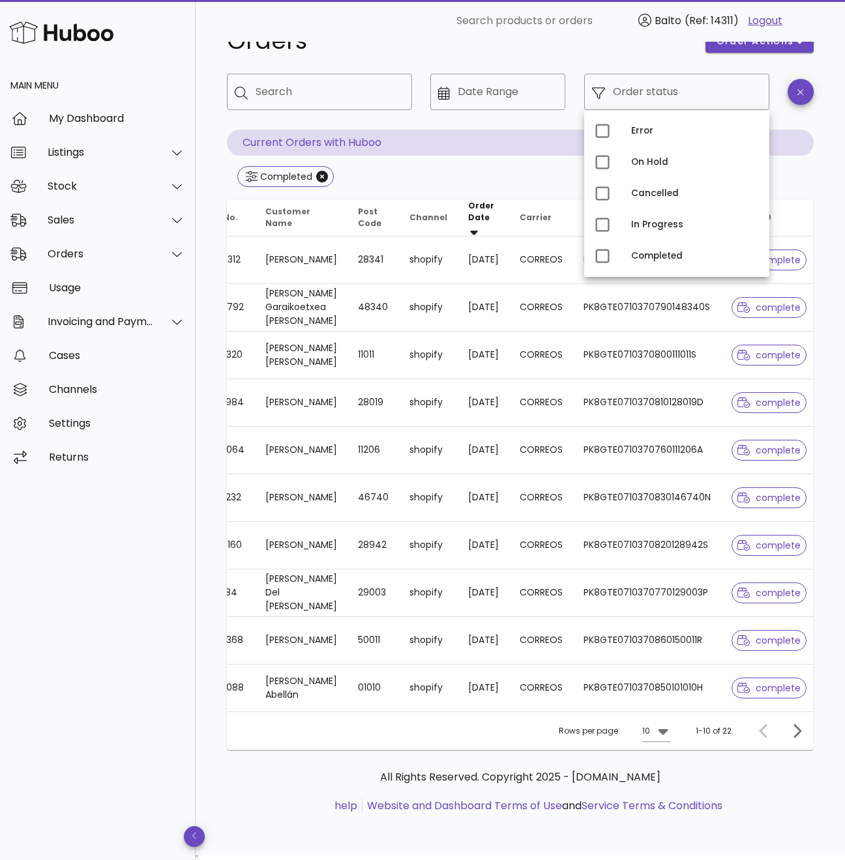 The width and height of the screenshot is (845, 860). What do you see at coordinates (373, 546) in the screenshot?
I see `td: 28942` at bounding box center [373, 546].